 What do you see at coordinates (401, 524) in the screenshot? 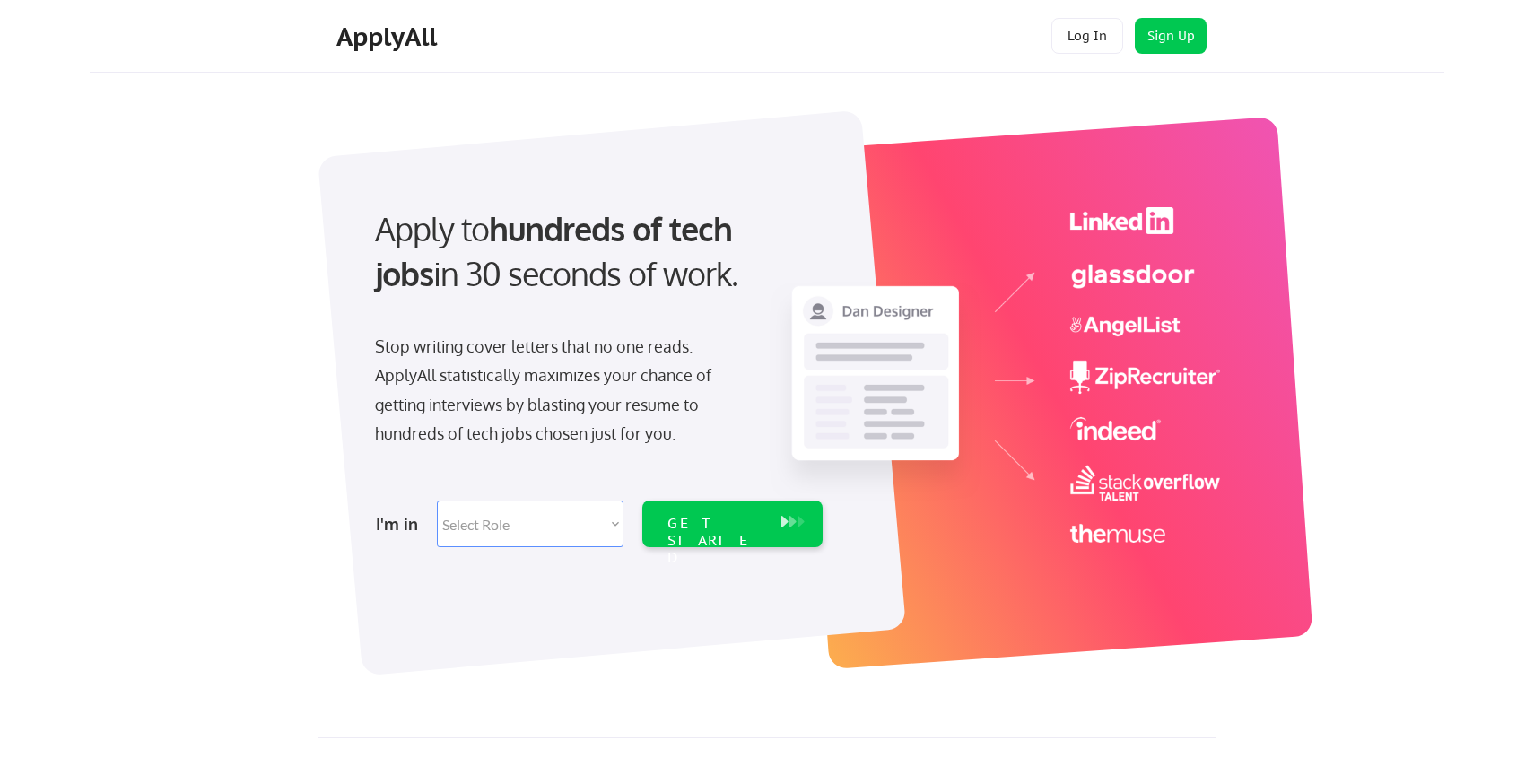
I see `div: I'm in` at bounding box center [401, 524].